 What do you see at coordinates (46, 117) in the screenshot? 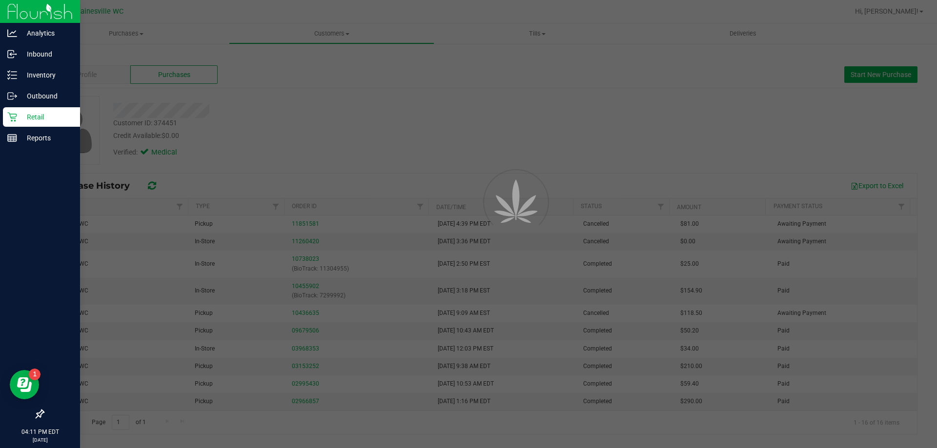
I see `p: Retail` at bounding box center [46, 117].